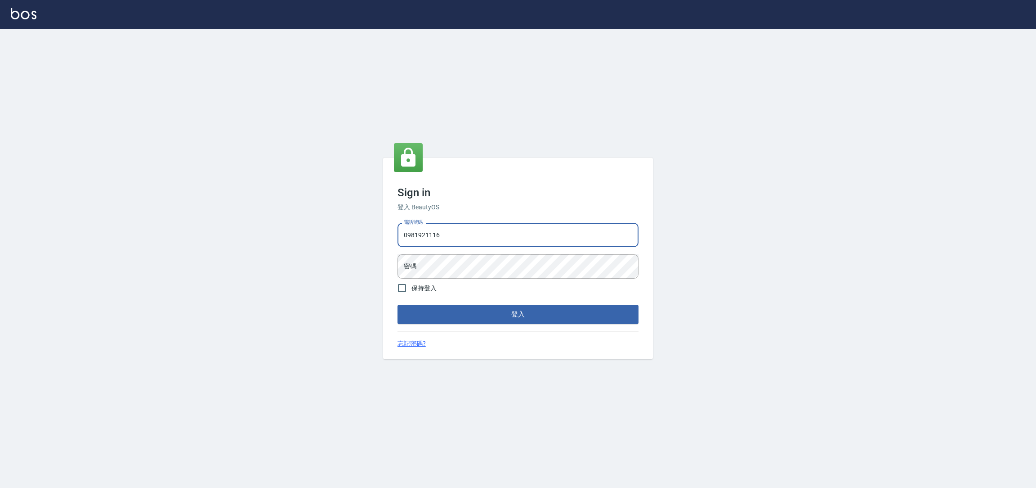 The width and height of the screenshot is (1036, 488). What do you see at coordinates (518, 314) in the screenshot?
I see `button: 登入` at bounding box center [518, 314].